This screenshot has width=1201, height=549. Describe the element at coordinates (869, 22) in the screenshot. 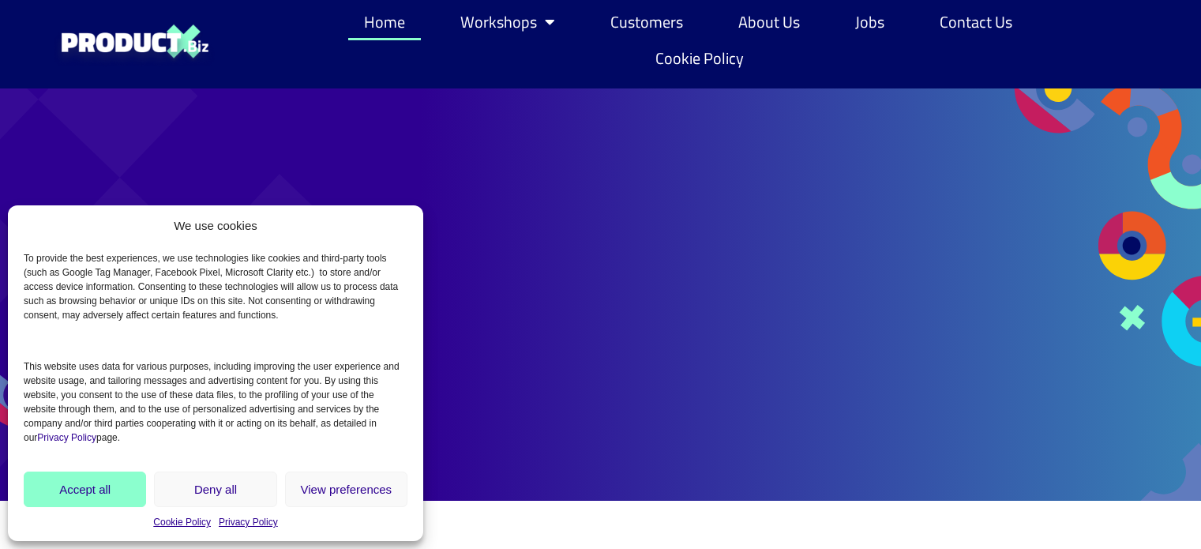

I see `a: Jobs` at that location.